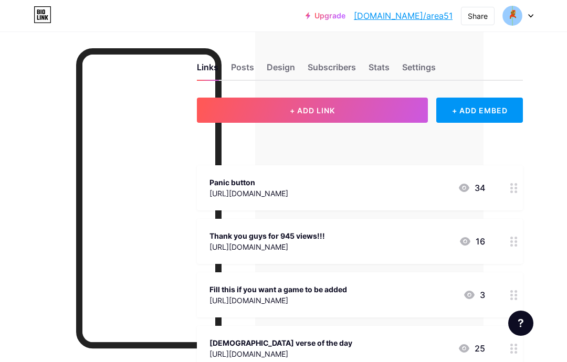 This screenshot has width=567, height=362. What do you see at coordinates (513, 16) in the screenshot?
I see `img: area51` at bounding box center [513, 16].